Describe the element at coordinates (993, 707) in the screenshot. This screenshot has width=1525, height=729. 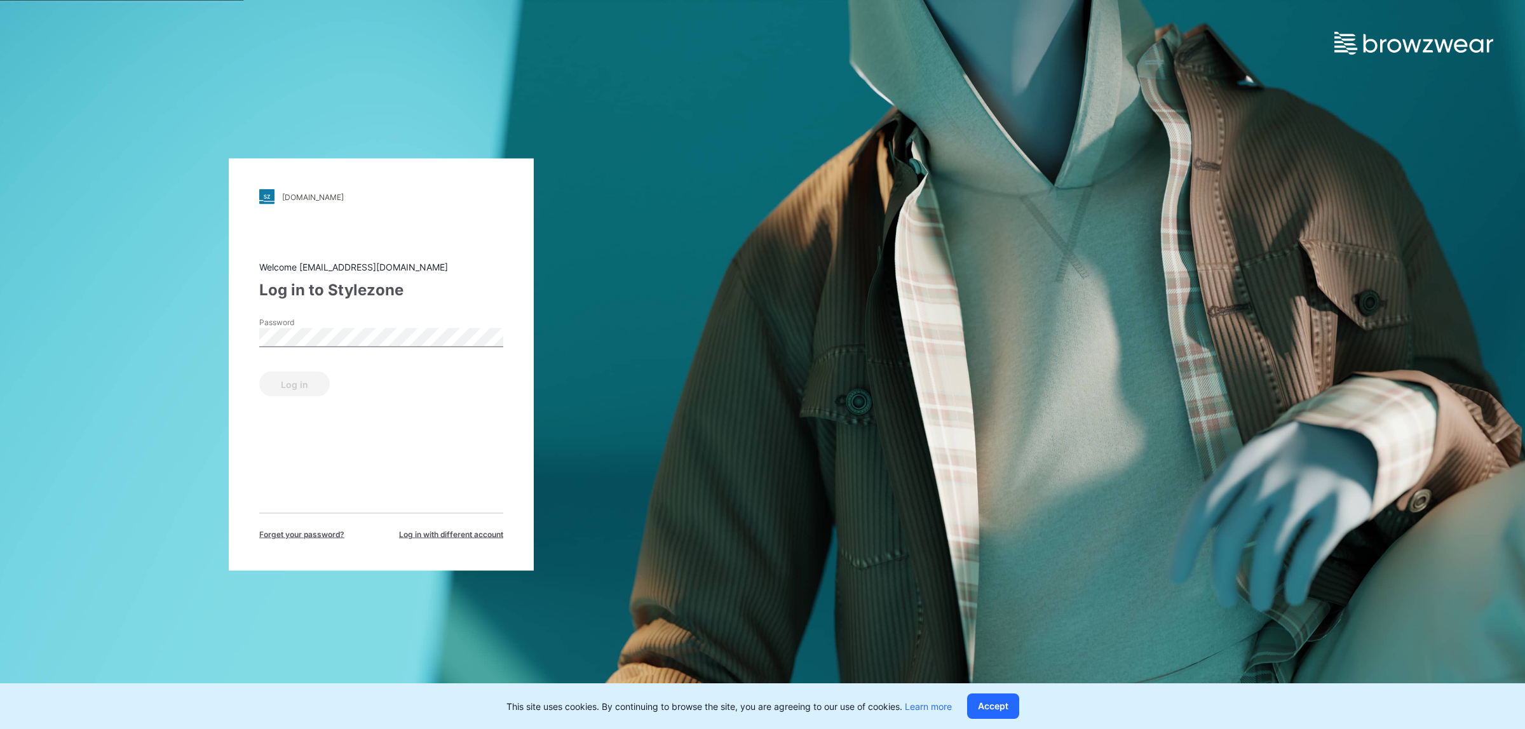
I see `button: Accept` at that location.